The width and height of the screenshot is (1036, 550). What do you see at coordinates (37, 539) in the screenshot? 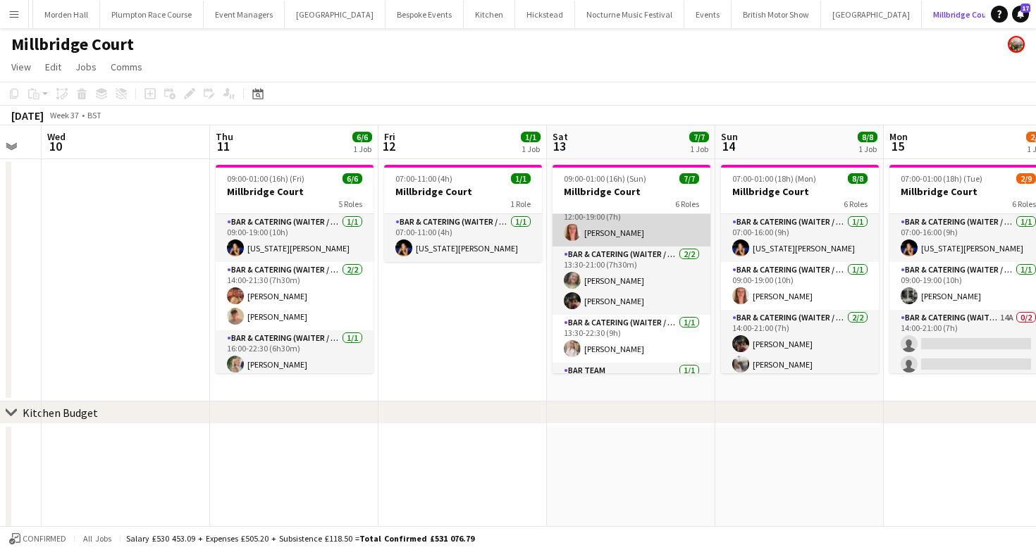
I see `button: Confirmed` at bounding box center [37, 539].